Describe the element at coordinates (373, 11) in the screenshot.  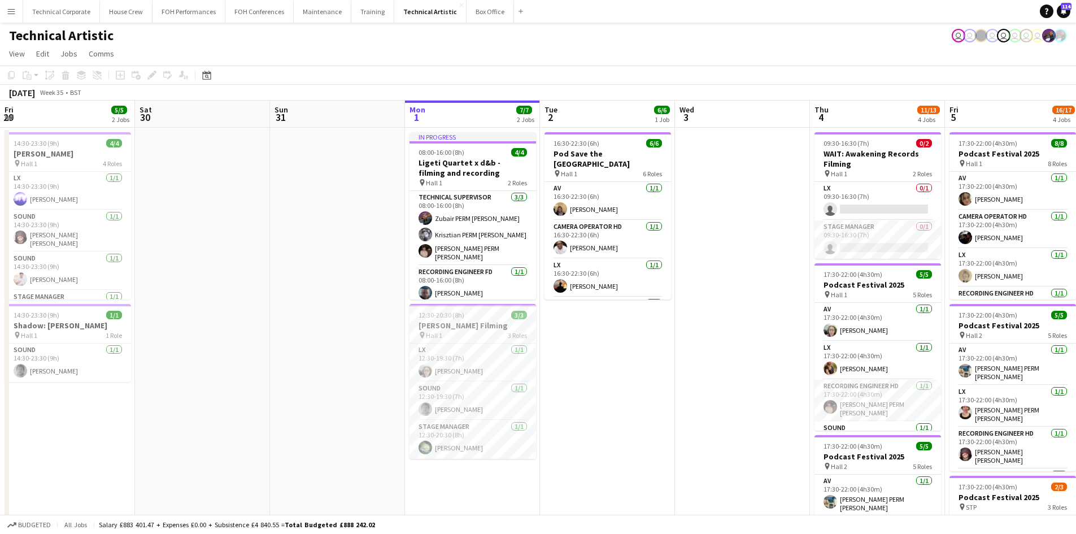
I see `button: Training` at that location.